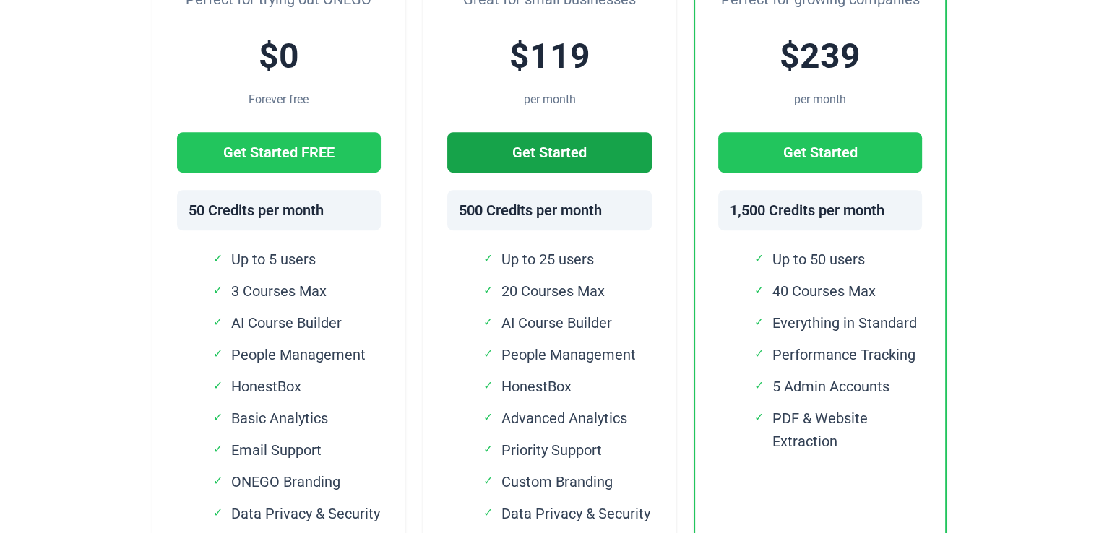 This screenshot has width=1099, height=533. Describe the element at coordinates (845, 323) in the screenshot. I see `span: Everything in Standard` at that location.